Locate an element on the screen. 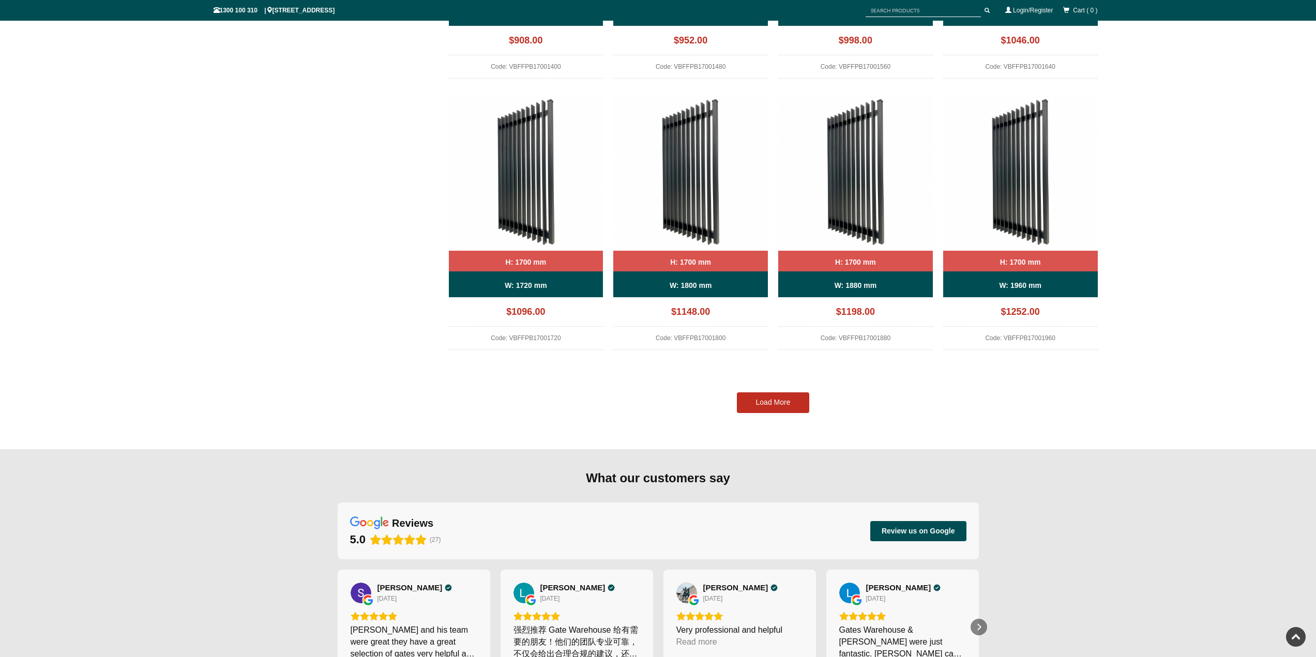 The width and height of the screenshot is (1316, 657). div: Very professional and helpful is located at coordinates (739, 630).